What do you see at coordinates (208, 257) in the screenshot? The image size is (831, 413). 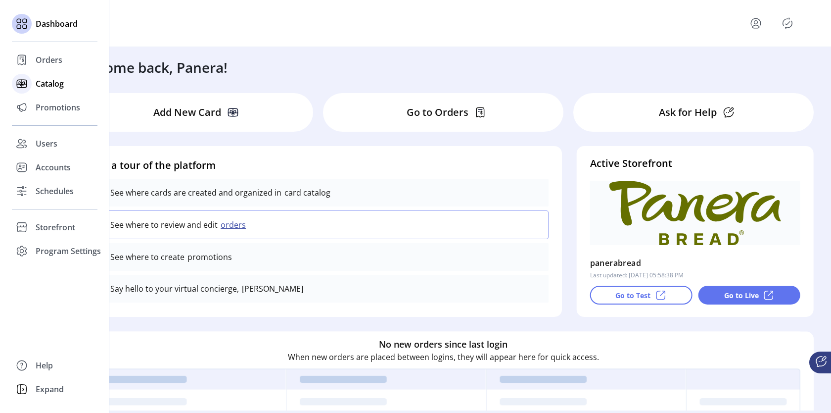 I see `p: promotions` at bounding box center [208, 257].